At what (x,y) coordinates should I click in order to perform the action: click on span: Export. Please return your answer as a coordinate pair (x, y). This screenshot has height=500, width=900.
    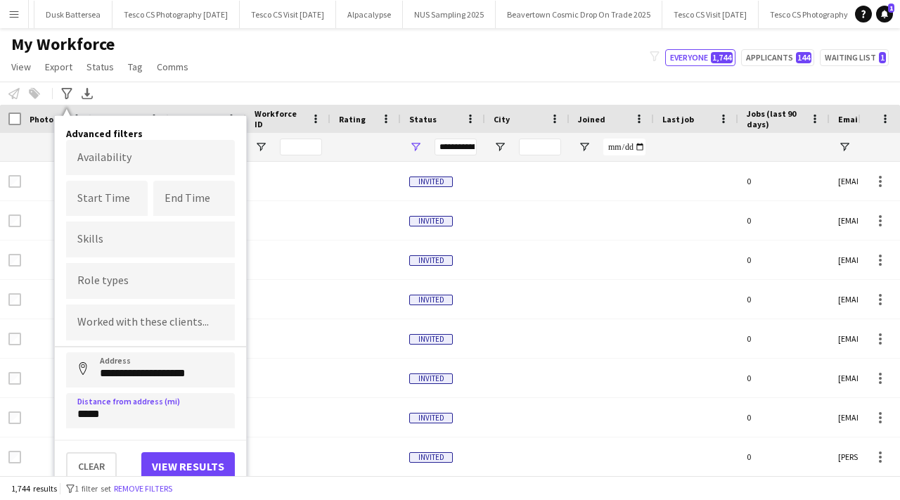
    Looking at the image, I should click on (58, 67).